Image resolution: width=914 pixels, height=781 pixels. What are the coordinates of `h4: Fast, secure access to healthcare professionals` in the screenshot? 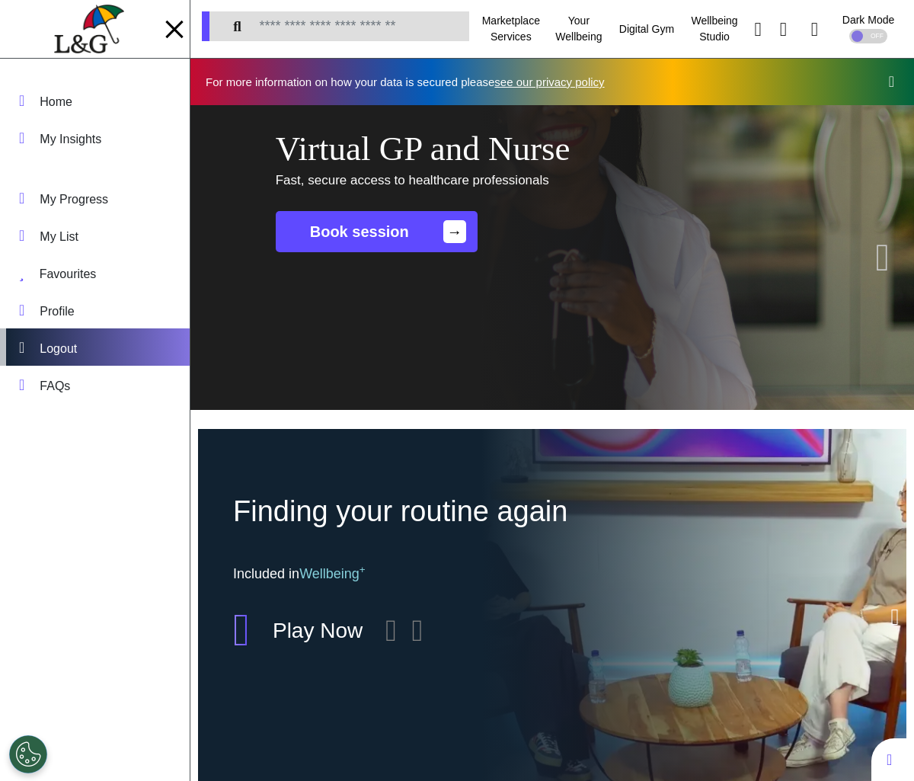 It's located at (552, 181).